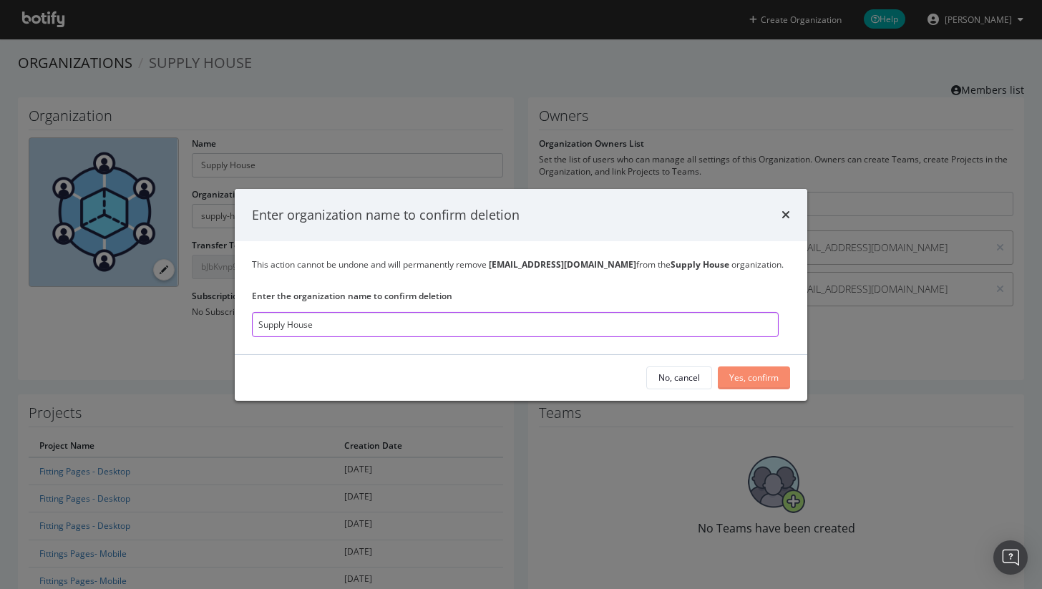 The height and width of the screenshot is (589, 1042). What do you see at coordinates (786, 215) in the screenshot?
I see `div: times` at bounding box center [786, 215].